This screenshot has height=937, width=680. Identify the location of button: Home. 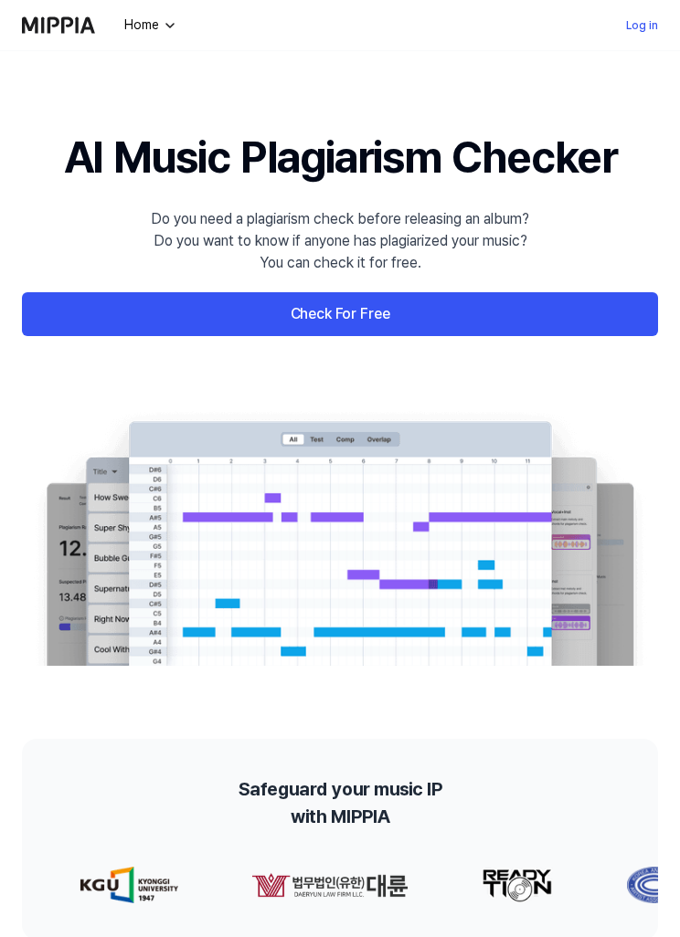
(149, 25).